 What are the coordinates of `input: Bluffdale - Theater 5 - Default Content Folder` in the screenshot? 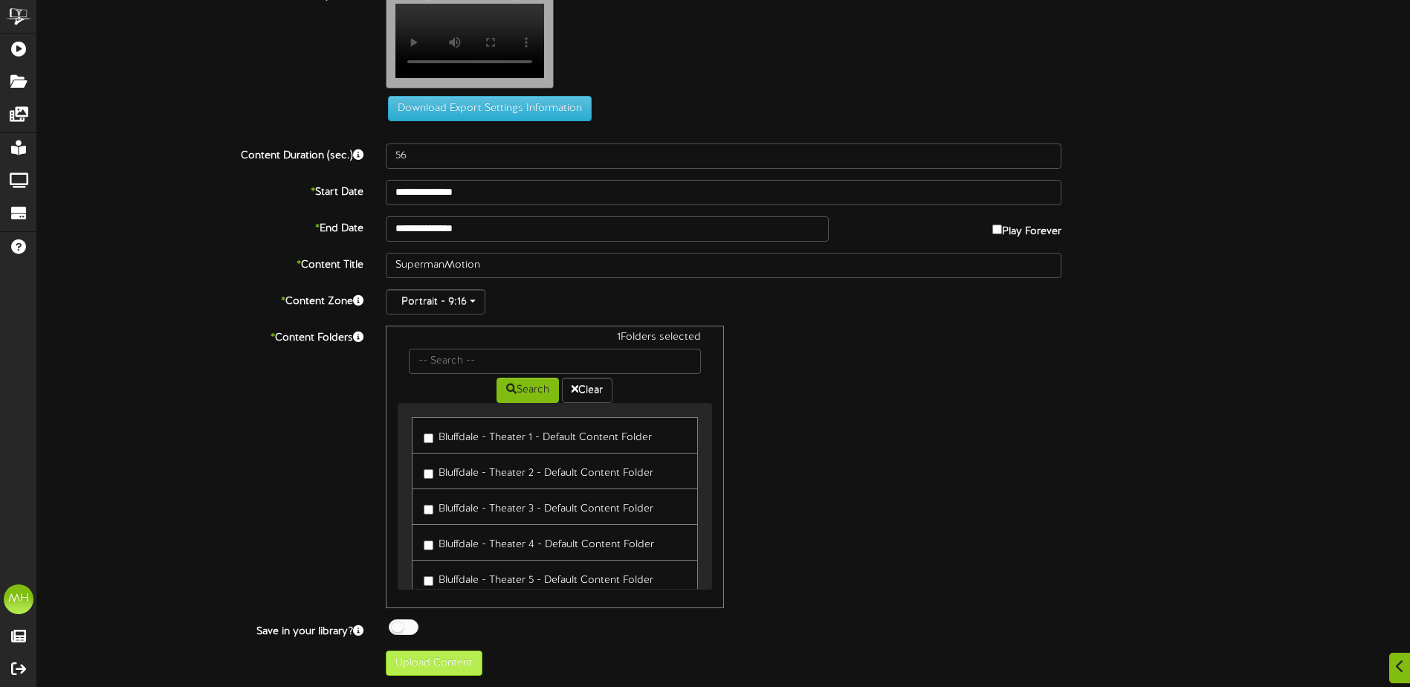 It's located at (428, 581).